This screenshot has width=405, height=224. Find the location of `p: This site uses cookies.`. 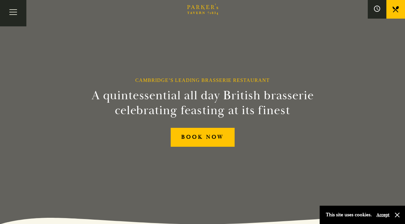

p: This site uses cookies. is located at coordinates (349, 215).